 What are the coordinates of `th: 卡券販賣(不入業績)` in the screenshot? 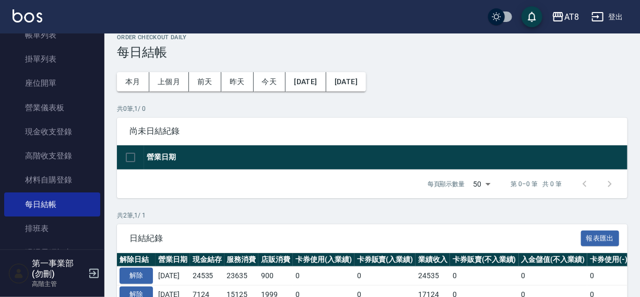 It's located at (484, 259).